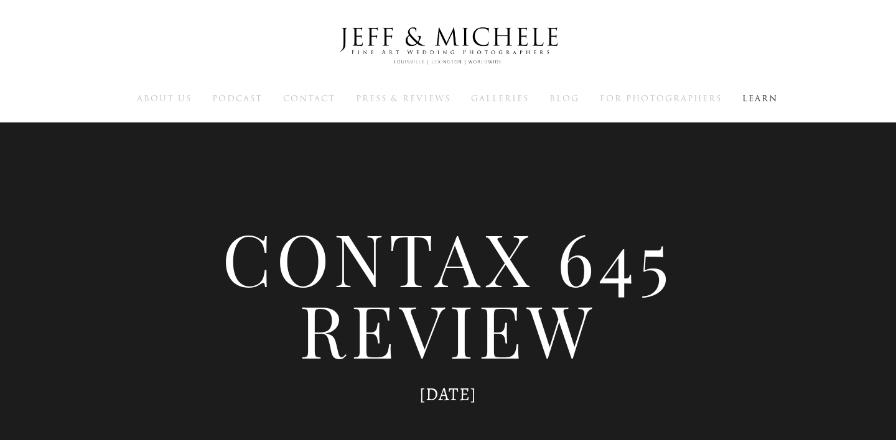 This screenshot has height=440, width=896. I want to click on span: Blog, so click(564, 98).